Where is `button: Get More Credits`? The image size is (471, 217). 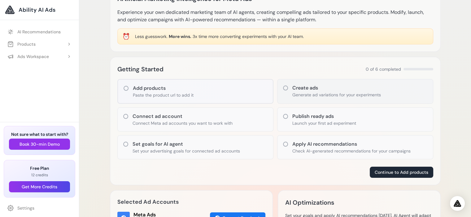
button: Get More Credits is located at coordinates (39, 187).